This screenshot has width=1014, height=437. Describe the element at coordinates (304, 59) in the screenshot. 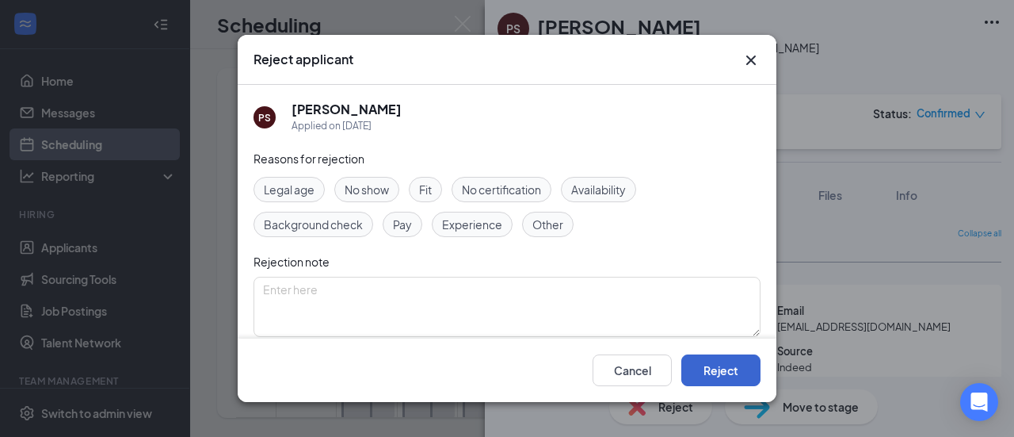

I see `h3: Reject applicant` at that location.